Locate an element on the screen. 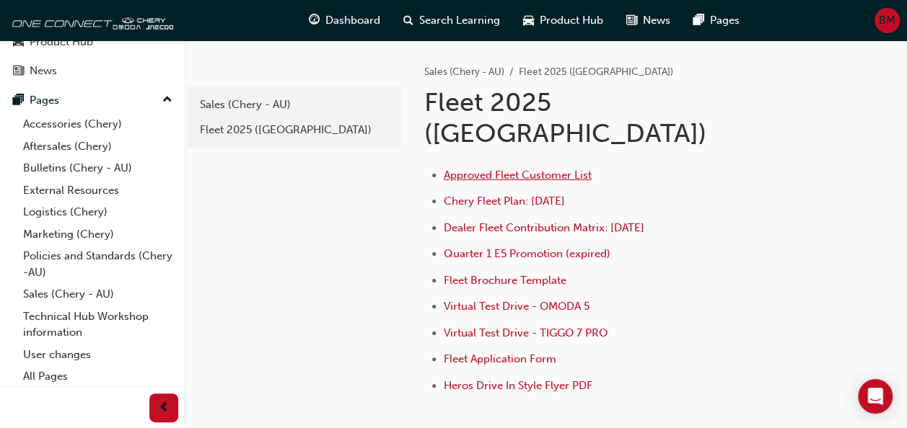 The height and width of the screenshot is (428, 907). div: Sales (Chery - AU) is located at coordinates (294, 105).